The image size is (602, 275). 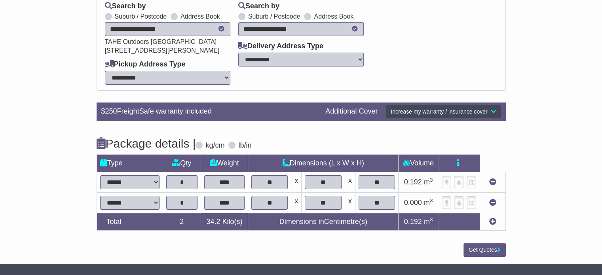 What do you see at coordinates (215, 146) in the screenshot?
I see `label: kg/cm` at bounding box center [215, 146].